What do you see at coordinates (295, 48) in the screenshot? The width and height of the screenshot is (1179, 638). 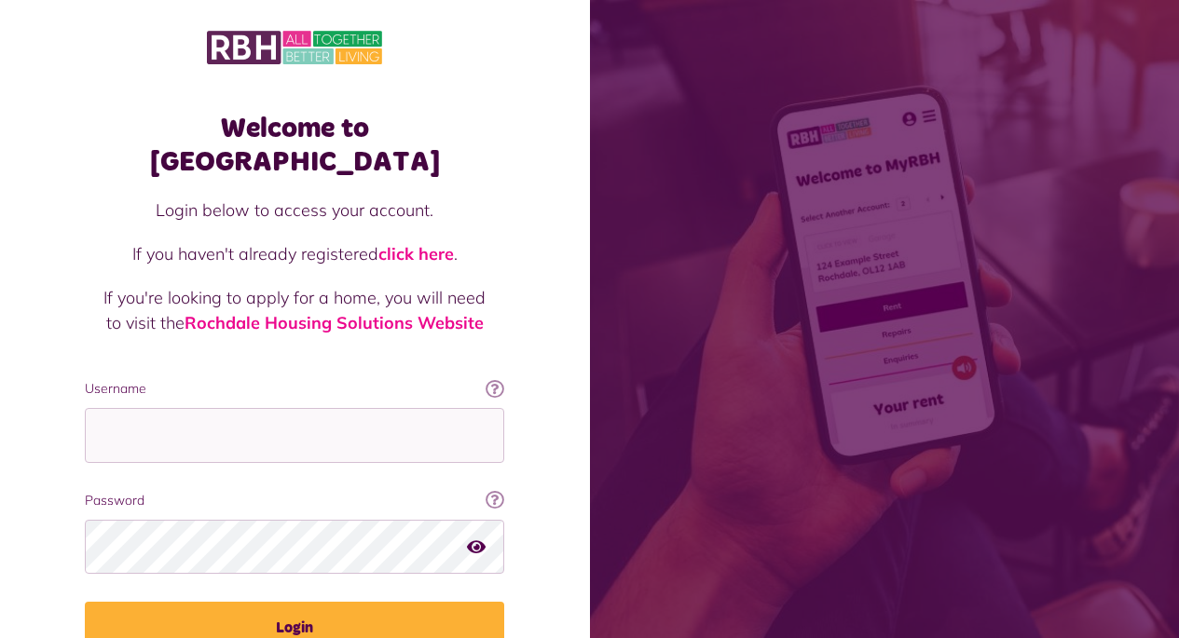 I see `img: MyRBH` at bounding box center [295, 48].